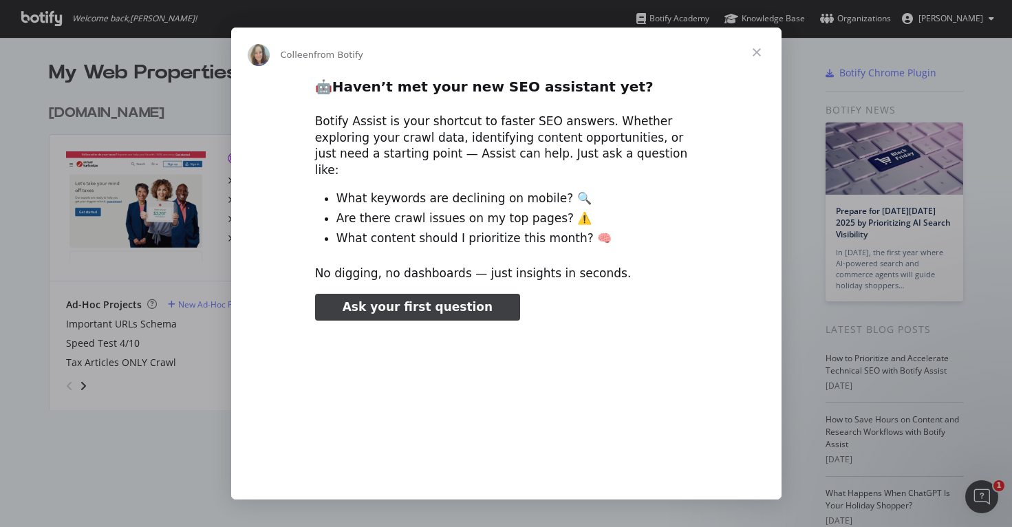 This screenshot has height=527, width=1012. I want to click on a: Ask your first question, so click(417, 307).